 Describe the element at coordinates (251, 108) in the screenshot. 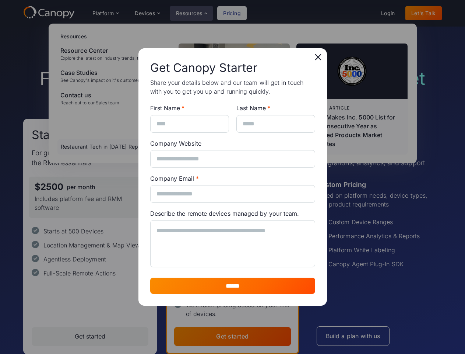

I see `span: Last Name` at that location.